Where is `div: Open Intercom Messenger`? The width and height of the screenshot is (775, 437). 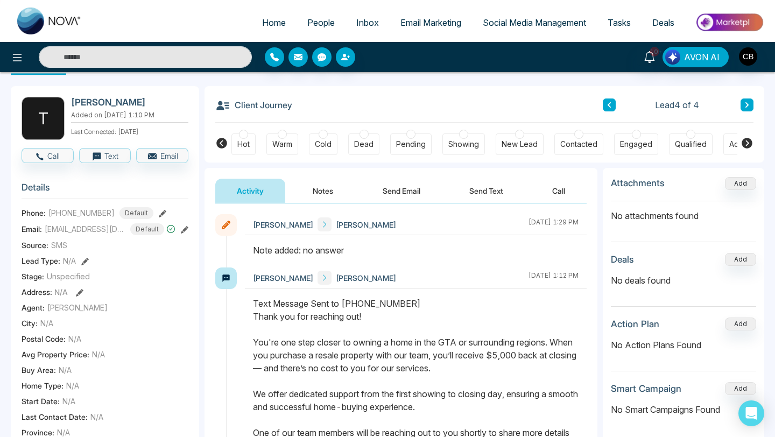 div: Open Intercom Messenger is located at coordinates (751, 413).